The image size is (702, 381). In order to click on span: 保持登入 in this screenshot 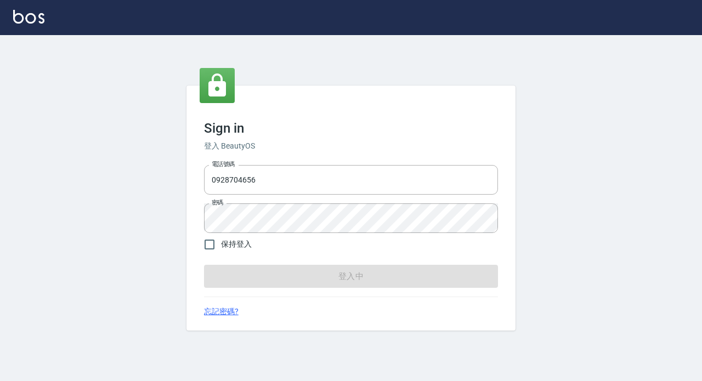, I will do `click(236, 244)`.